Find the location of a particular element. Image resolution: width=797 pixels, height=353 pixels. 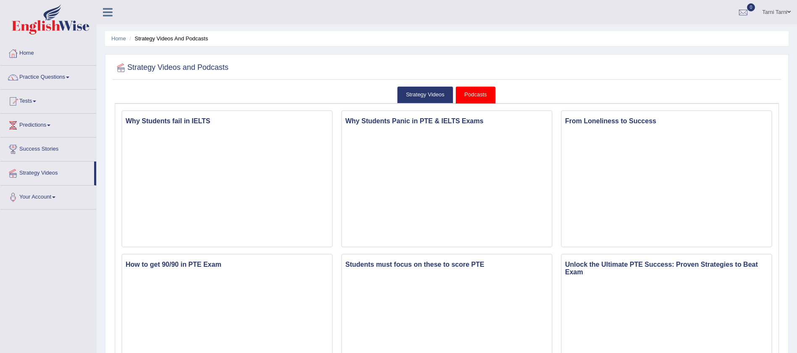

a: Podcasts is located at coordinates (475, 95).